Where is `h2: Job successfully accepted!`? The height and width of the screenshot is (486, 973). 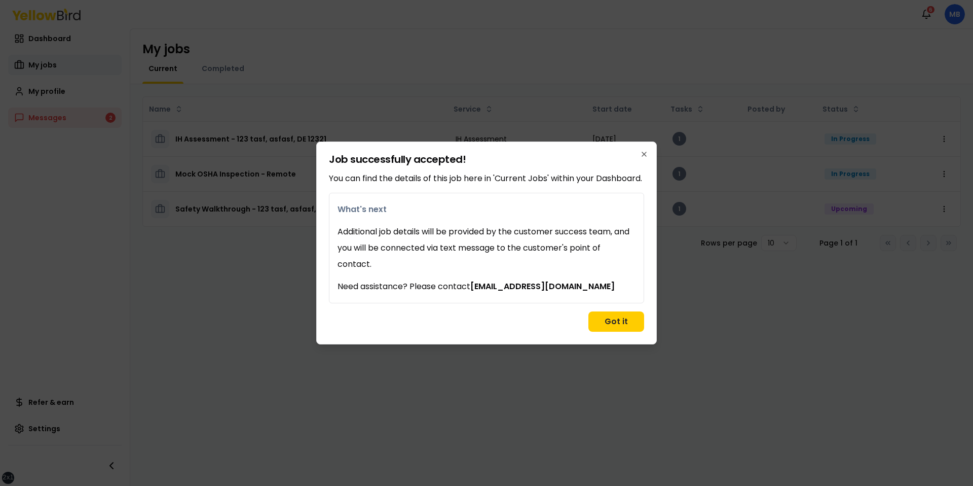 h2: Job successfully accepted! is located at coordinates (487, 159).